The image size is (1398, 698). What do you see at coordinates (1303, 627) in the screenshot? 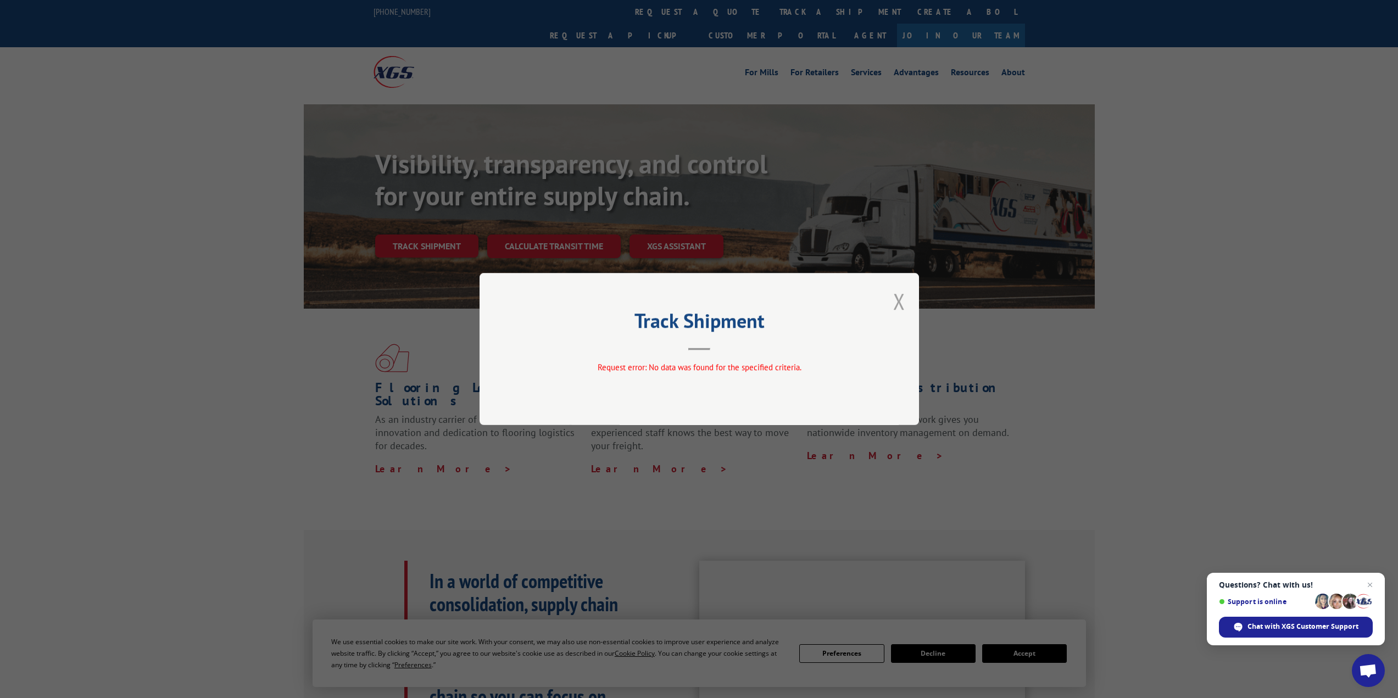
I see `span: Chat with XGS Customer Support` at bounding box center [1303, 627].